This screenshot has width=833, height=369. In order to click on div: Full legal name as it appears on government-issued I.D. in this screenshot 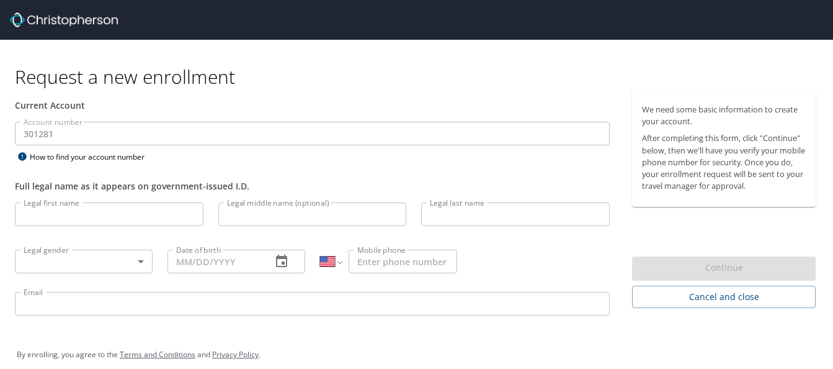, I will do `click(312, 186)`.